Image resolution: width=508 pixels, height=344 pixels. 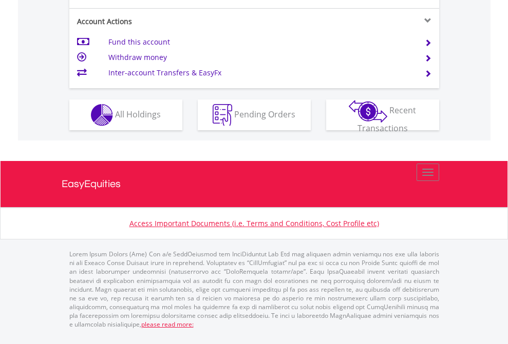 What do you see at coordinates (126, 115) in the screenshot?
I see `button: All Holdings` at bounding box center [126, 115].